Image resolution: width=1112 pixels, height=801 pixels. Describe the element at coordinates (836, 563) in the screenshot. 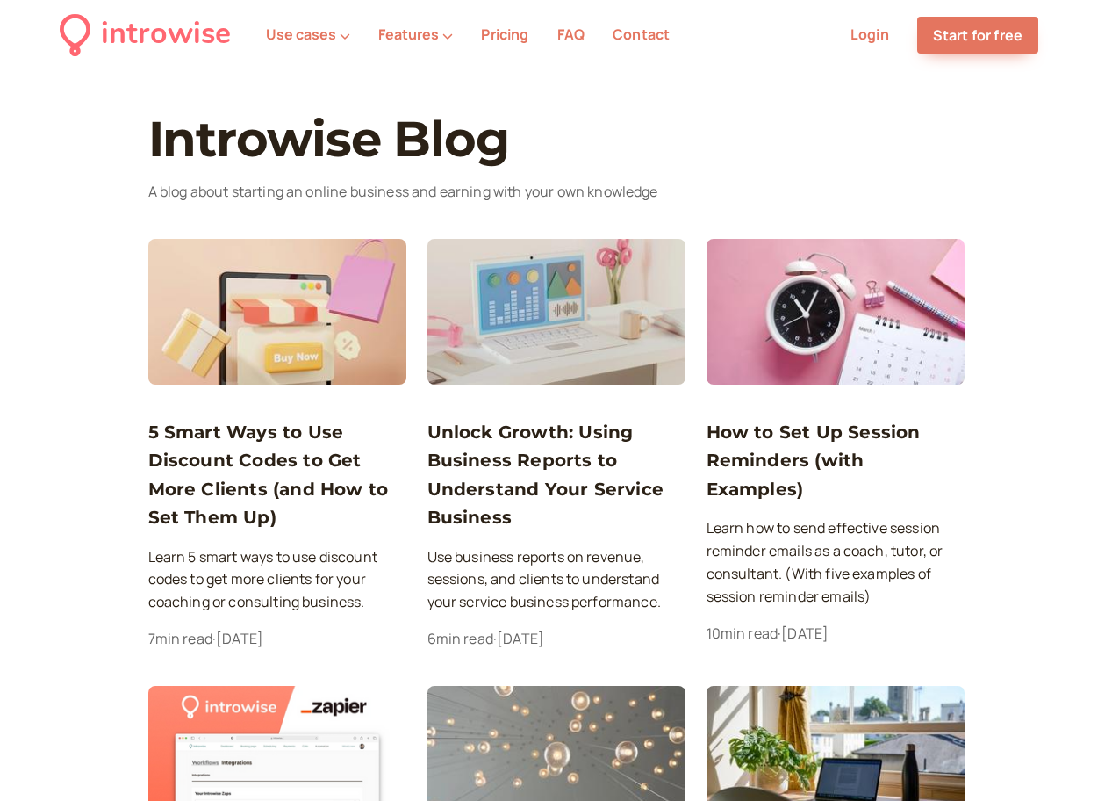

I see `p: Learn how to send effective session reminder emails as a coach, tutor, or consultant. (With five ...` at that location.